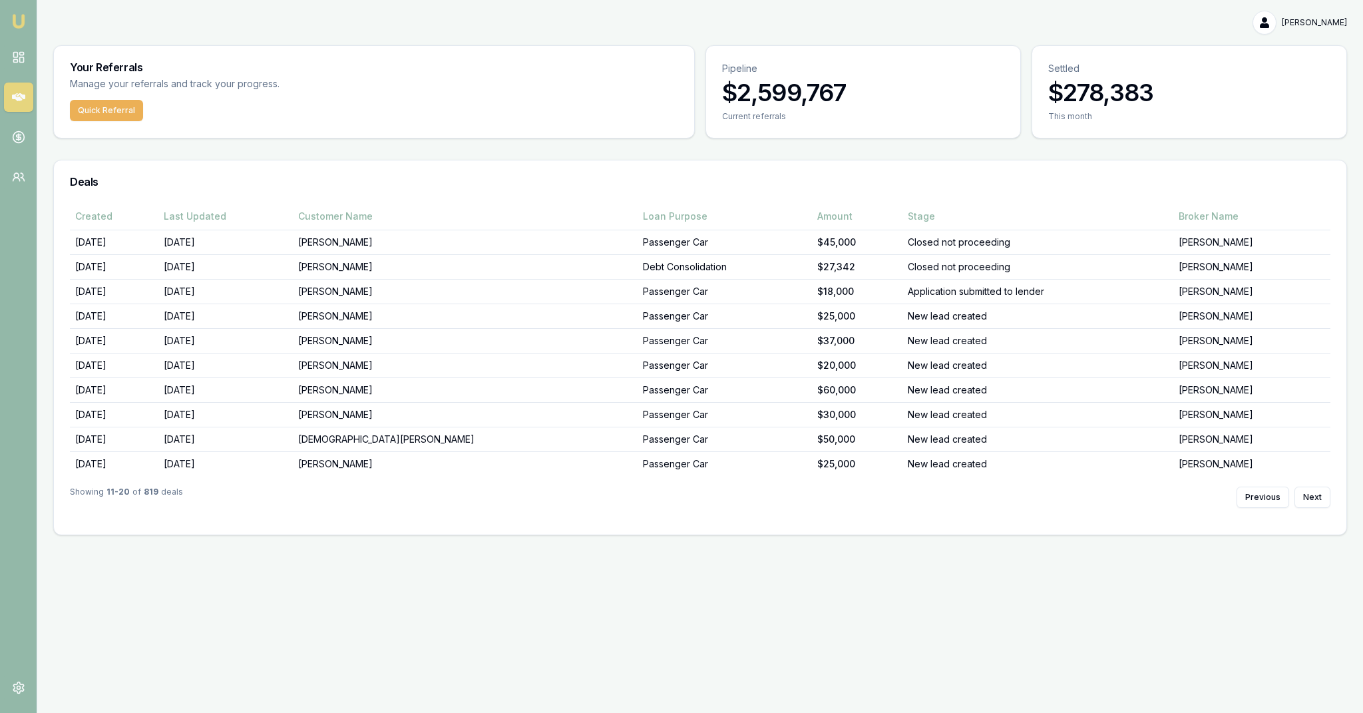 The image size is (1363, 713). What do you see at coordinates (857, 216) in the screenshot?
I see `div: Amount` at bounding box center [857, 216].